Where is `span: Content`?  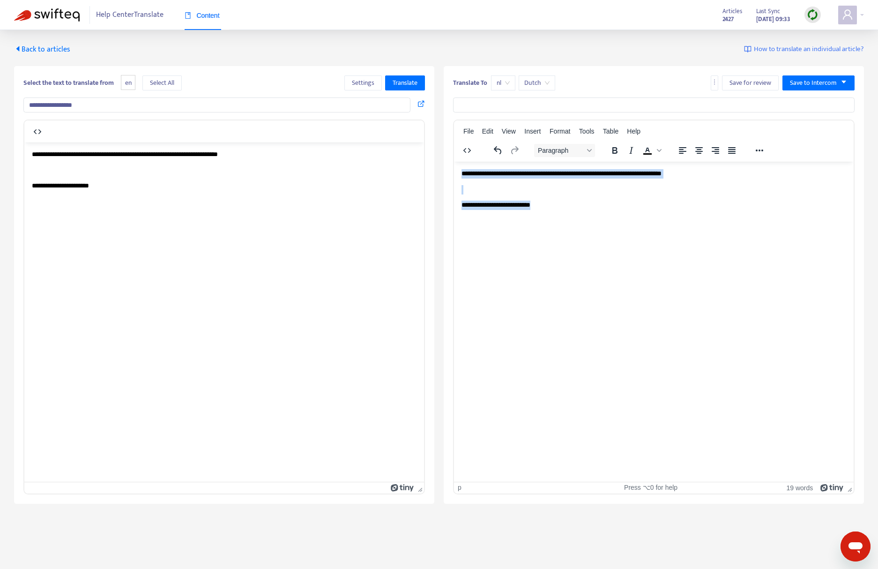
span: Content is located at coordinates (202, 15).